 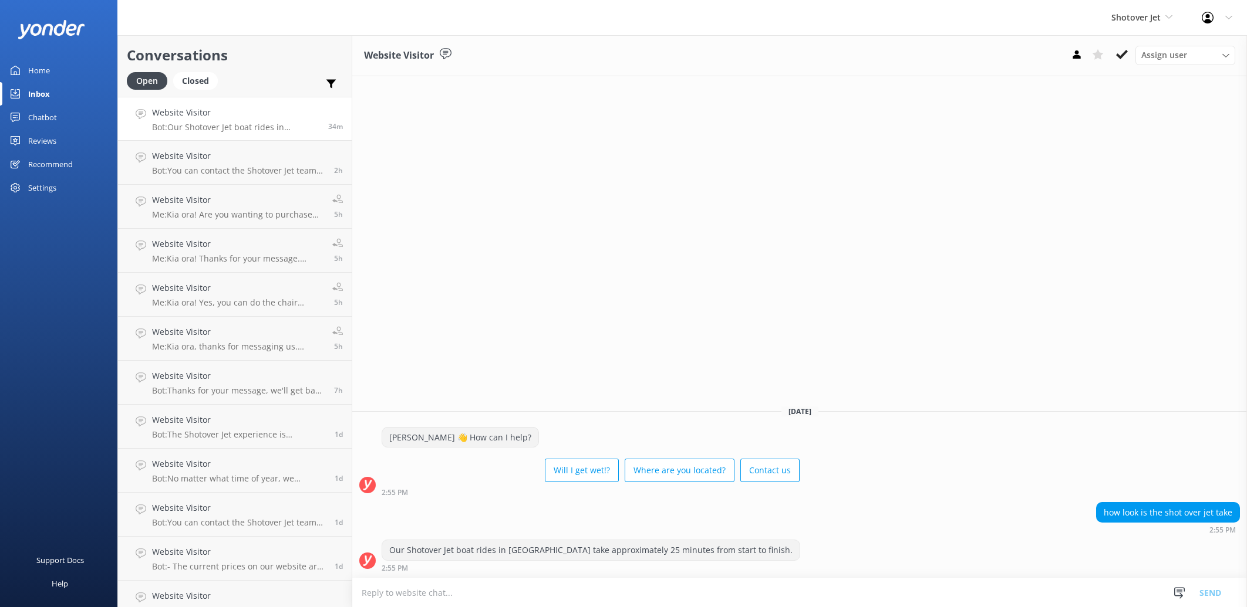 I want to click on a: Website VisitorMe:Kia ora! Yes, you can do the chair swing, but bookings need to be made directly..., so click(x=235, y=295).